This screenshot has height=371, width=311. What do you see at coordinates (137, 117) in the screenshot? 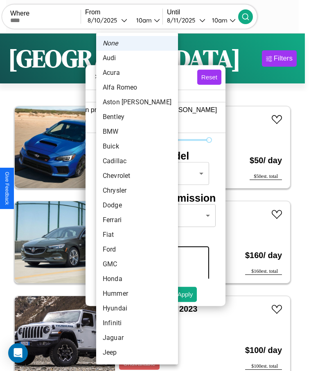
I see `li: Bentley` at bounding box center [137, 117].